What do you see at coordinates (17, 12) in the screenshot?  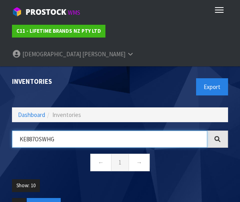 I see `img: cube-alt.png` at bounding box center [17, 12].